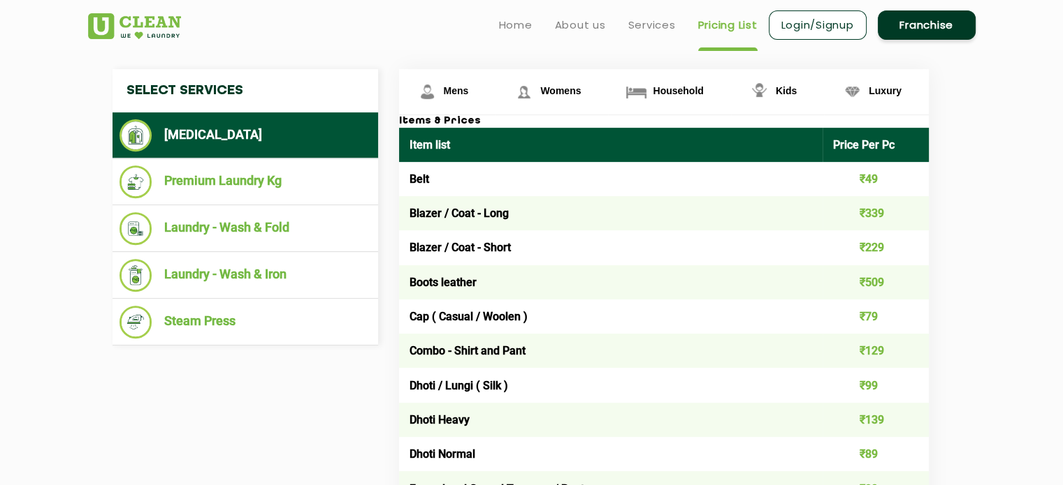  Describe the element at coordinates (136, 228) in the screenshot. I see `img: Laundry - Wash & Fold` at that location.